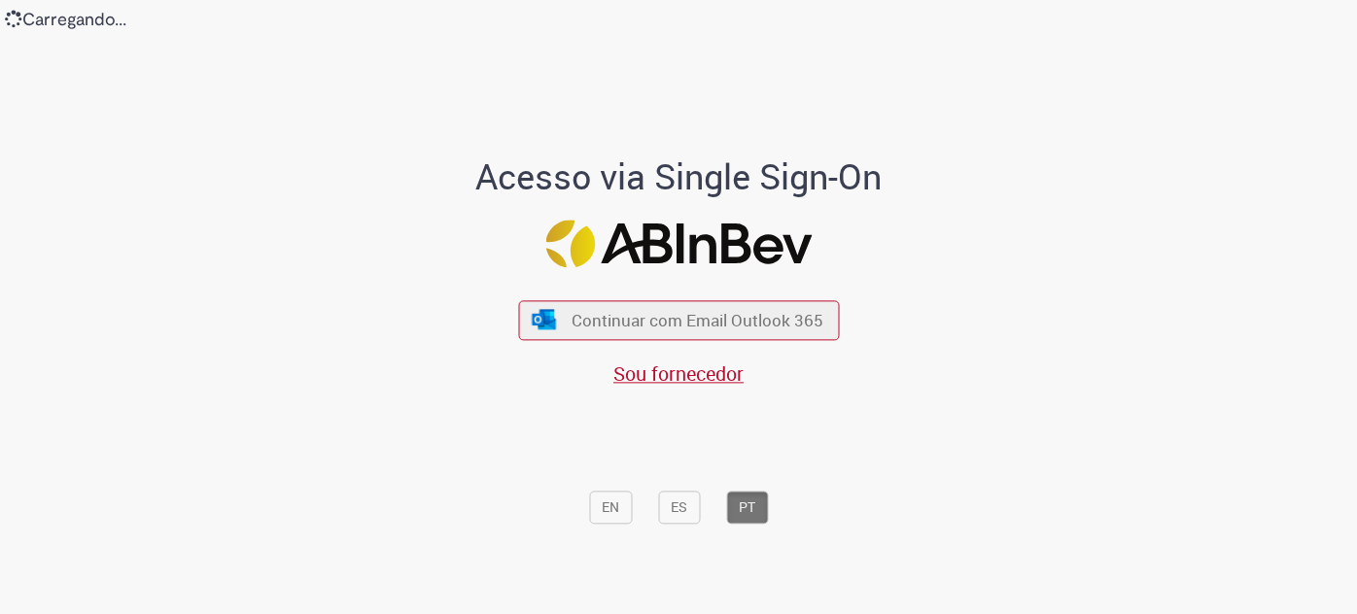 This screenshot has height=614, width=1357. Describe the element at coordinates (678, 320) in the screenshot. I see `button: ícone Azure/Microsoft 360 Continuar com Email Outlook 365` at that location.